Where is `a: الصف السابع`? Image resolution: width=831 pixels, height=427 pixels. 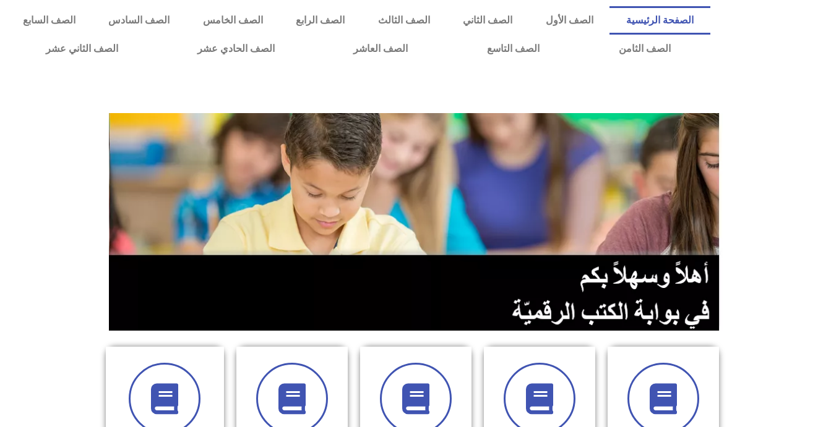
a: الصف السابع is located at coordinates (49, 20).